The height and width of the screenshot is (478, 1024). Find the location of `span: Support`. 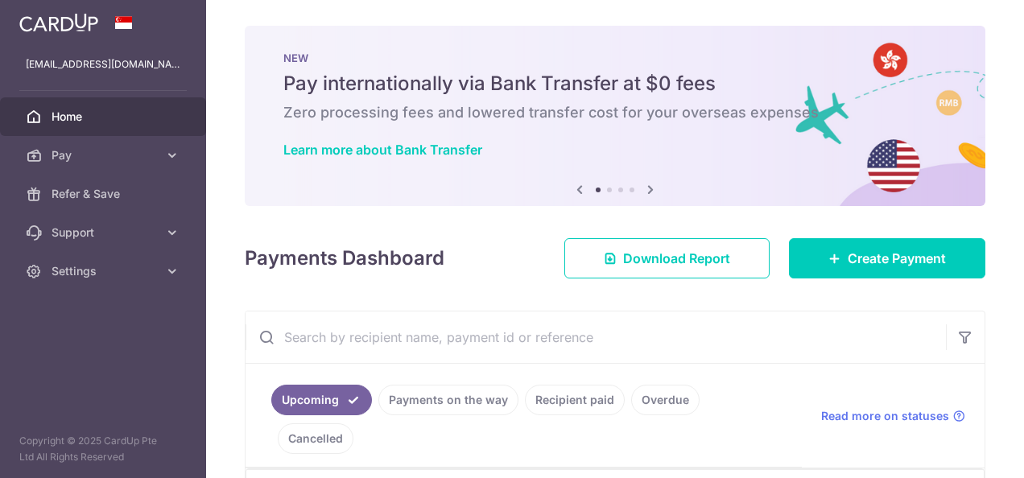

span: Support is located at coordinates (105, 233).